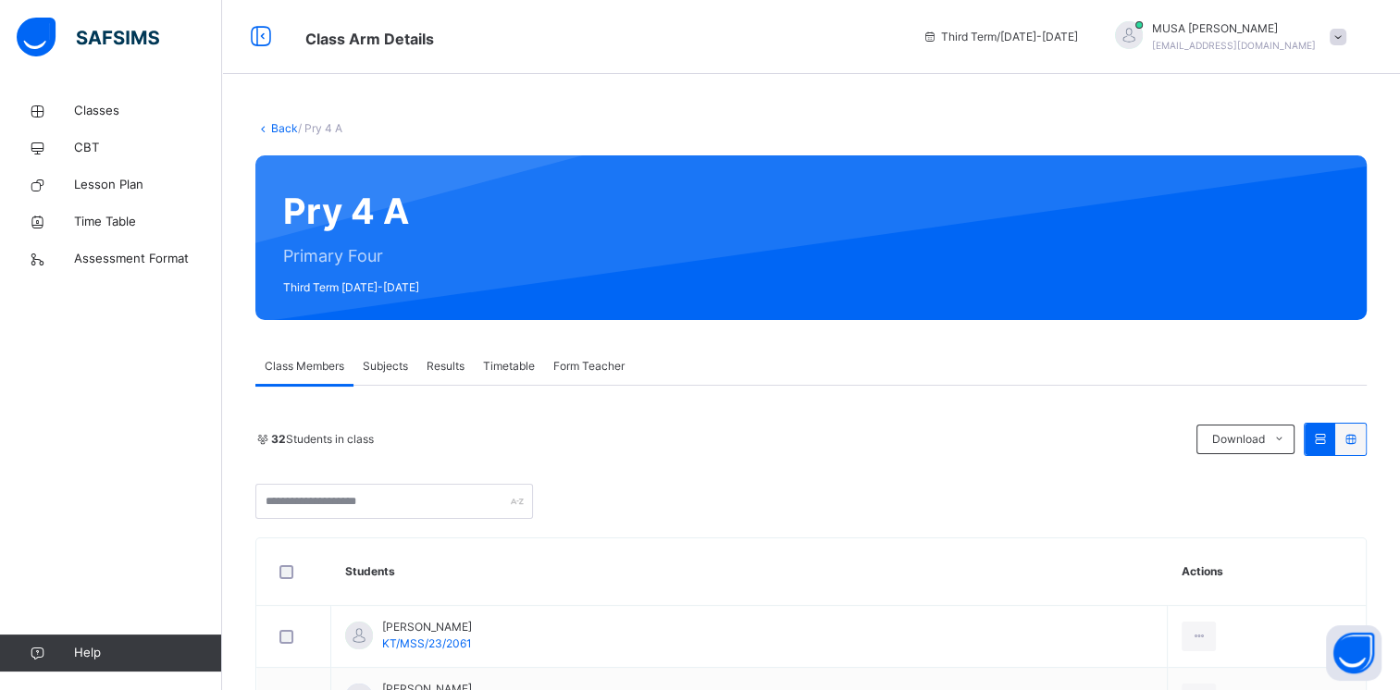 This screenshot has height=690, width=1400. Describe the element at coordinates (427, 643) in the screenshot. I see `span: KT/MSS/23/2061` at that location.